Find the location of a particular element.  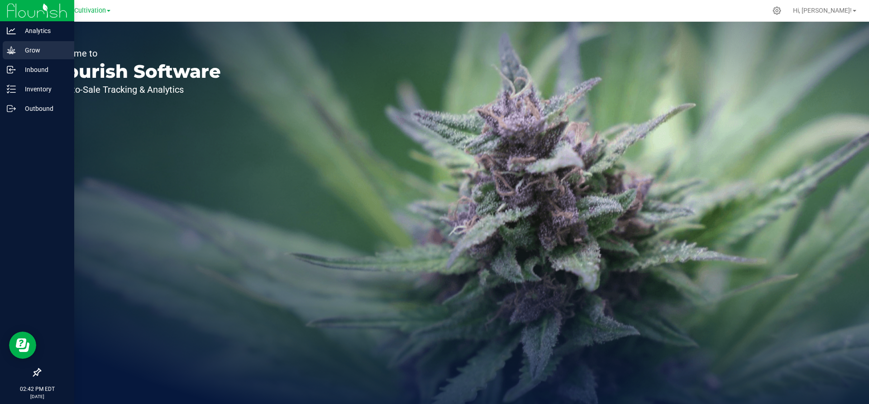

p: Welcome to is located at coordinates (135, 53).